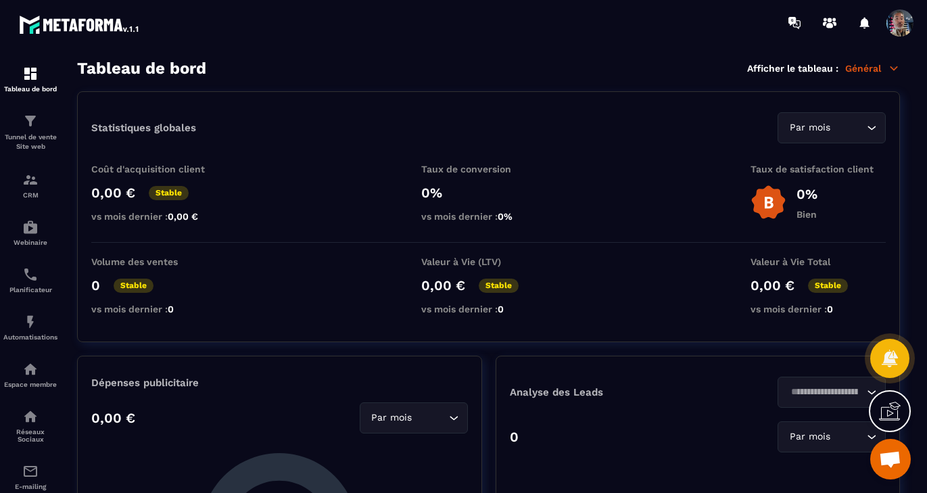  Describe the element at coordinates (30, 275) in the screenshot. I see `img: scheduler` at that location.